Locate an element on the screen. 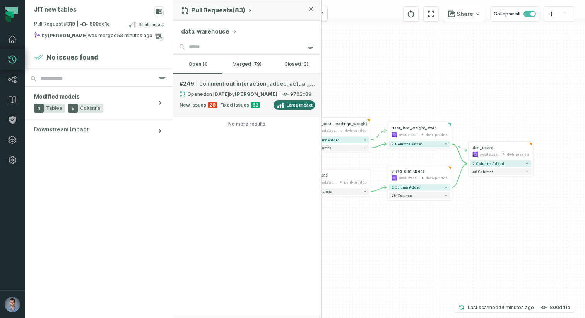 Image resolution: width=585 pixels, height=318 pixels. button: data-warehouse is located at coordinates (209, 32).